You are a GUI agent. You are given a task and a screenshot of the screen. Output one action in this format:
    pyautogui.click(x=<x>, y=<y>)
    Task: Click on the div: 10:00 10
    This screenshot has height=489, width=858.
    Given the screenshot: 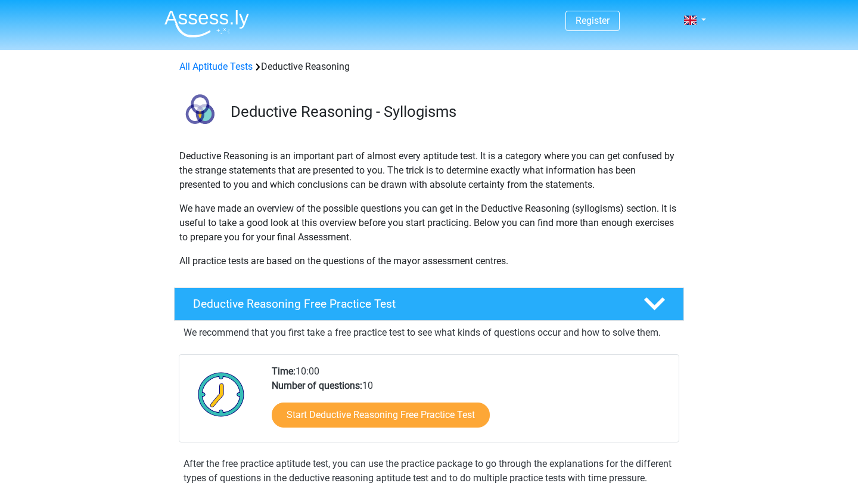 What is the action you would take?
    pyautogui.click(x=470, y=403)
    